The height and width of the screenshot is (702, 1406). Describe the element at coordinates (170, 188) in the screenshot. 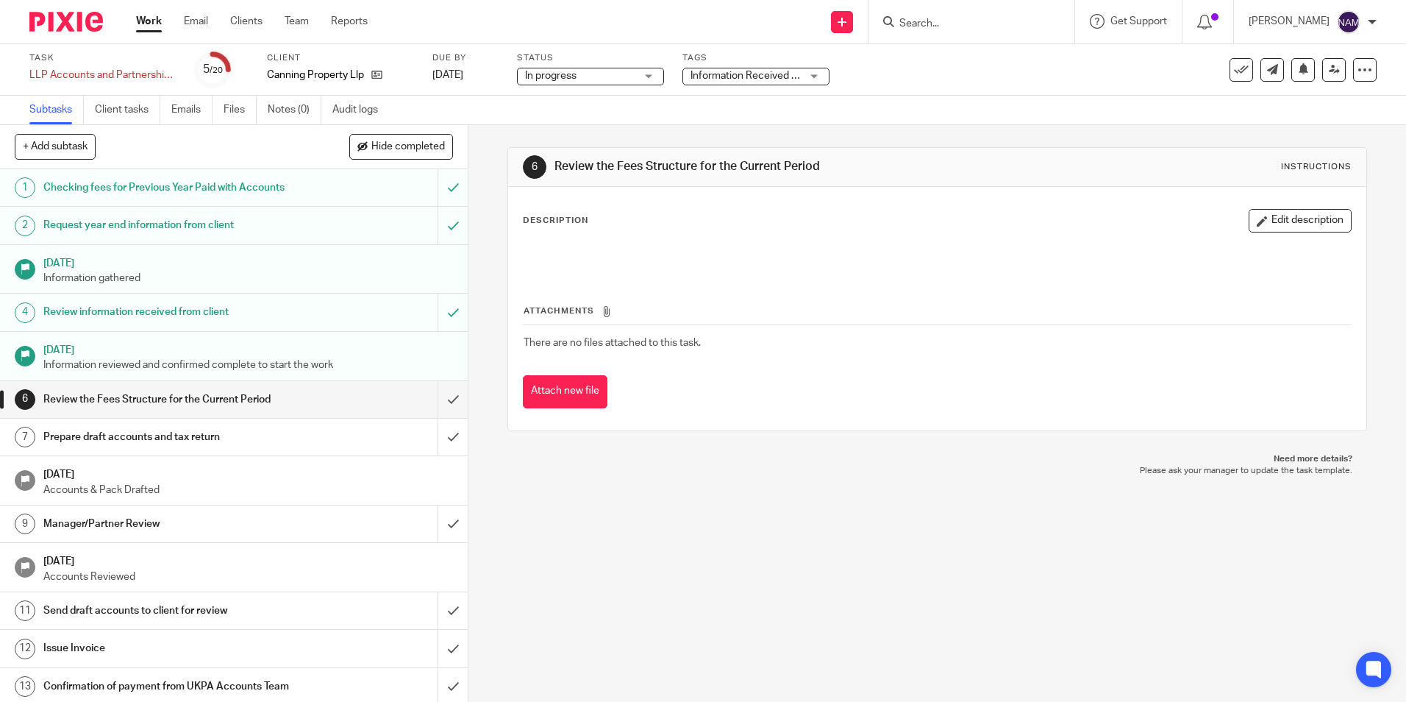

I see `h1: Checking fees for Previous Year Paid with Accounts` at that location.